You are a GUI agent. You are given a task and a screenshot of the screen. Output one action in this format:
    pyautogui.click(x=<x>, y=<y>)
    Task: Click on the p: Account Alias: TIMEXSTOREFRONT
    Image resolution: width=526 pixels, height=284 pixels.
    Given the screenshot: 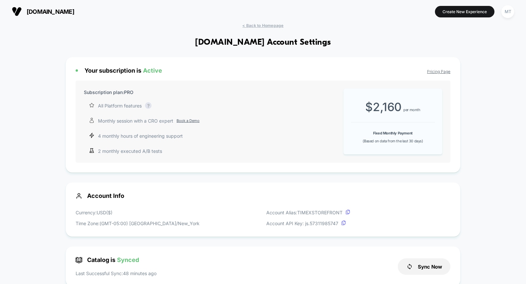 What is the action you would take?
    pyautogui.click(x=308, y=212)
    